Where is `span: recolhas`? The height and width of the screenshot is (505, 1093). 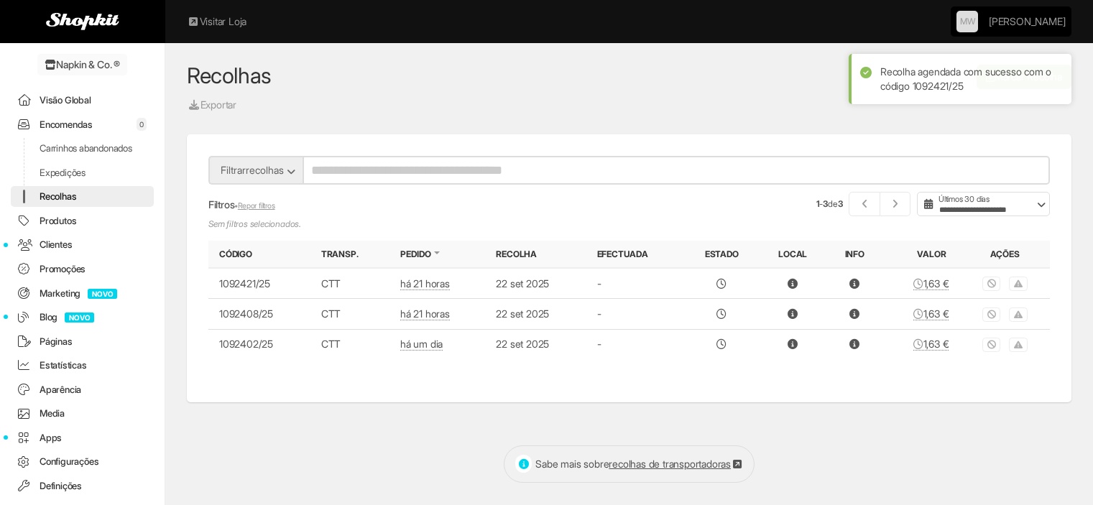 span: recolhas is located at coordinates (265, 170).